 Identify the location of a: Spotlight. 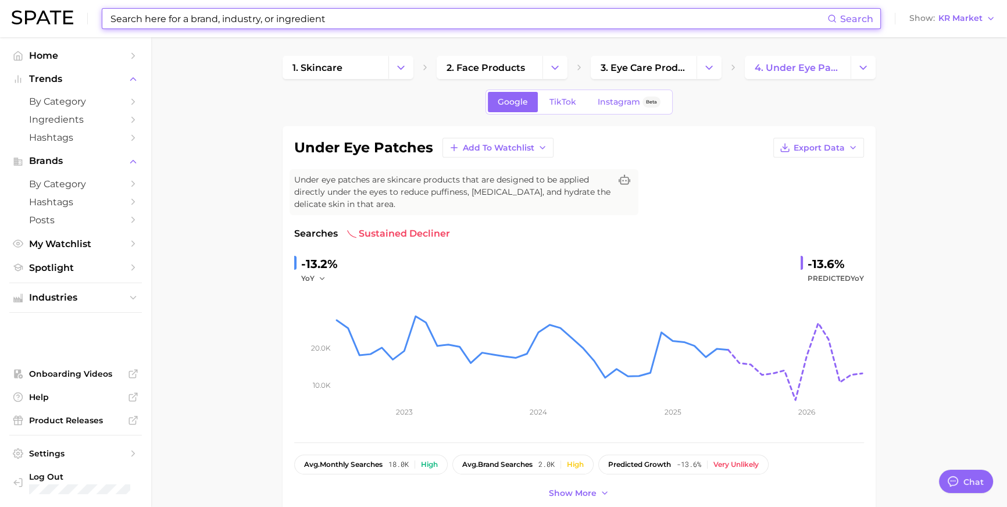
(76, 268).